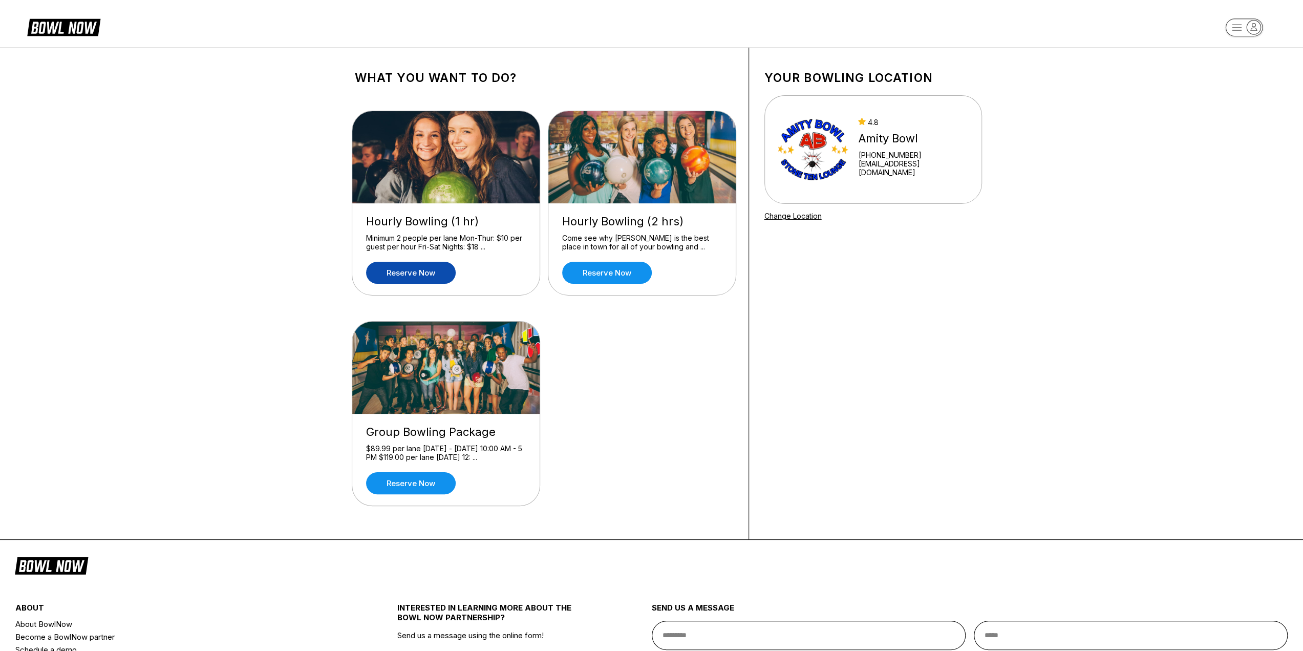  What do you see at coordinates (174, 636) in the screenshot?
I see `a: Become a BowlNow partner` at bounding box center [174, 636].